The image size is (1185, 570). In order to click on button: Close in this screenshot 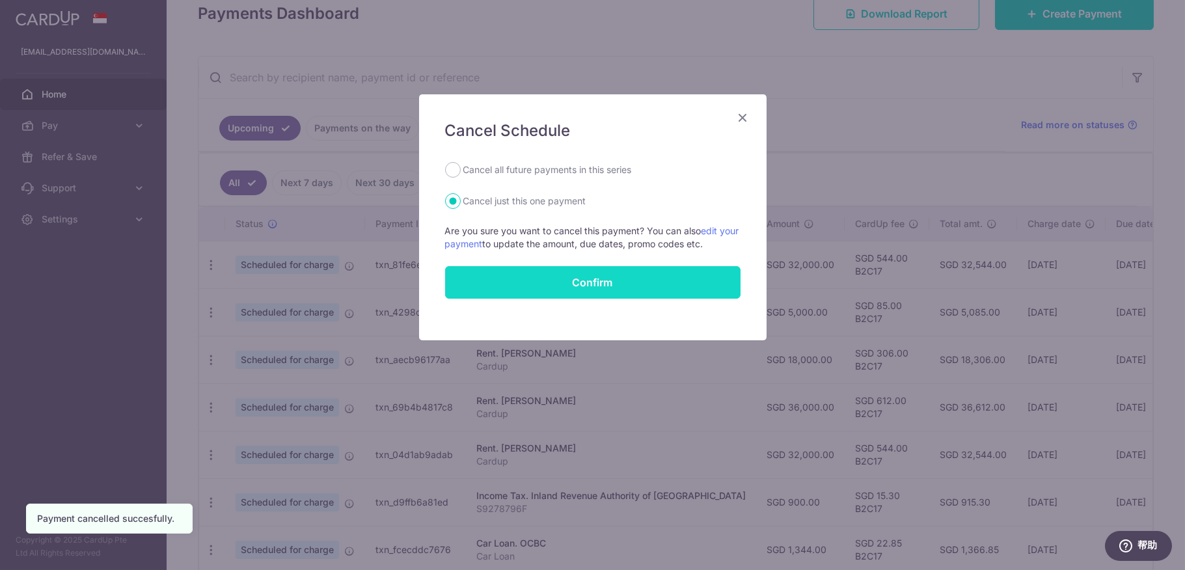, I will do `click(743, 118)`.